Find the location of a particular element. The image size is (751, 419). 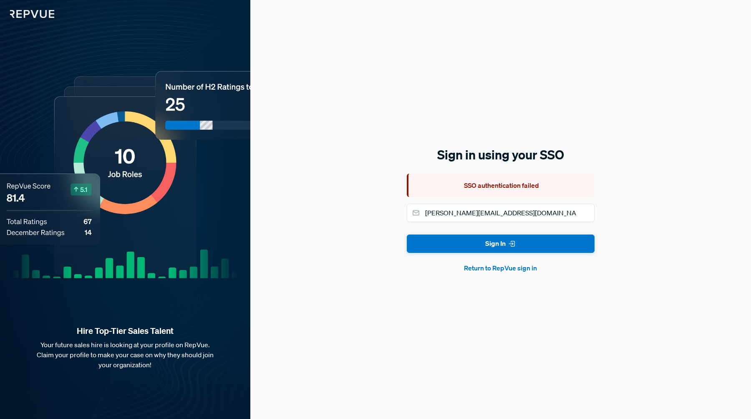

button: Sign In is located at coordinates (501, 244).